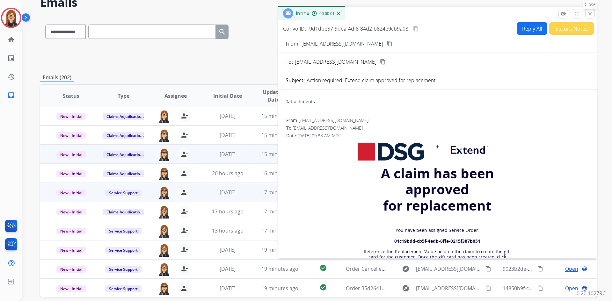 This screenshot has width=612, height=301. I want to click on span: Assignee, so click(176, 96).